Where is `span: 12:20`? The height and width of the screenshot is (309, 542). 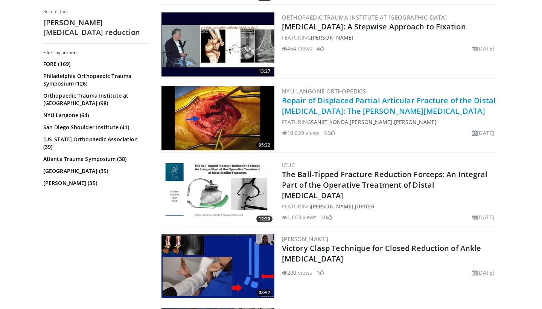 span: 12:20 is located at coordinates (264, 219).